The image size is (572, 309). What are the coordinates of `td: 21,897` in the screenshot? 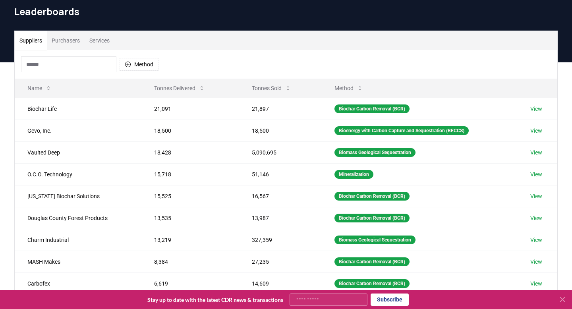 It's located at (281, 109).